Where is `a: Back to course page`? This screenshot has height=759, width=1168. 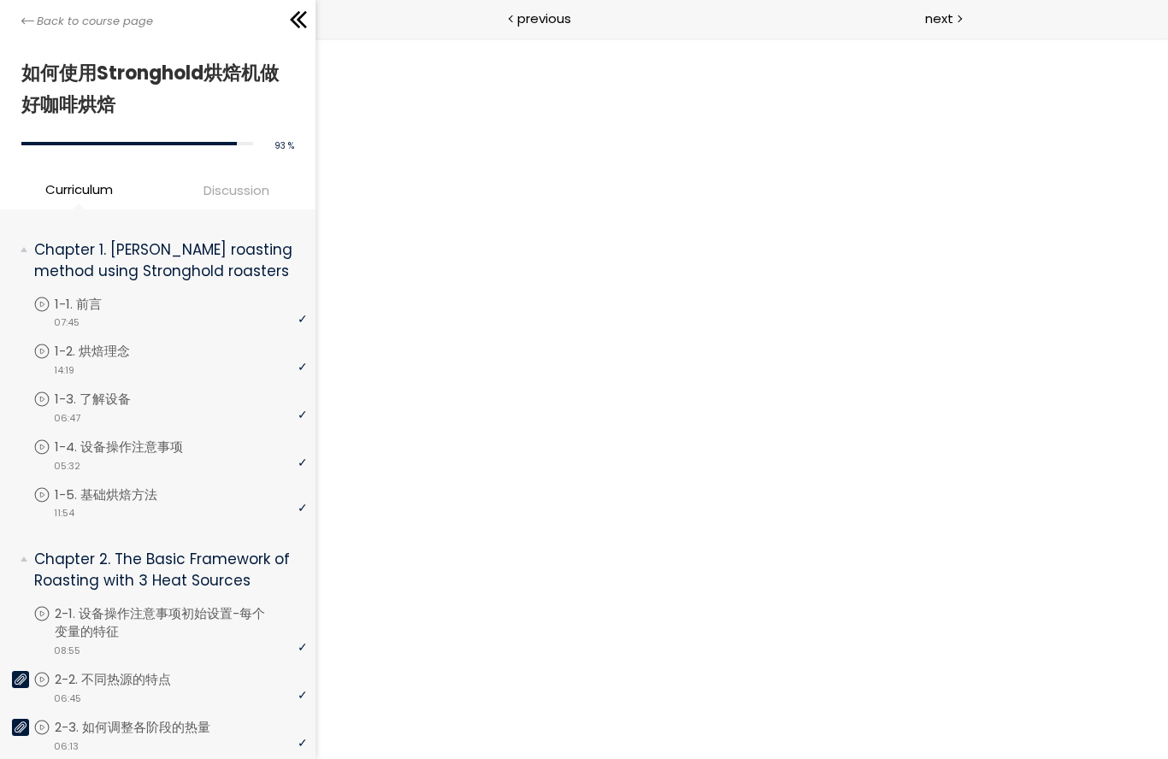
a: Back to course page is located at coordinates (87, 21).